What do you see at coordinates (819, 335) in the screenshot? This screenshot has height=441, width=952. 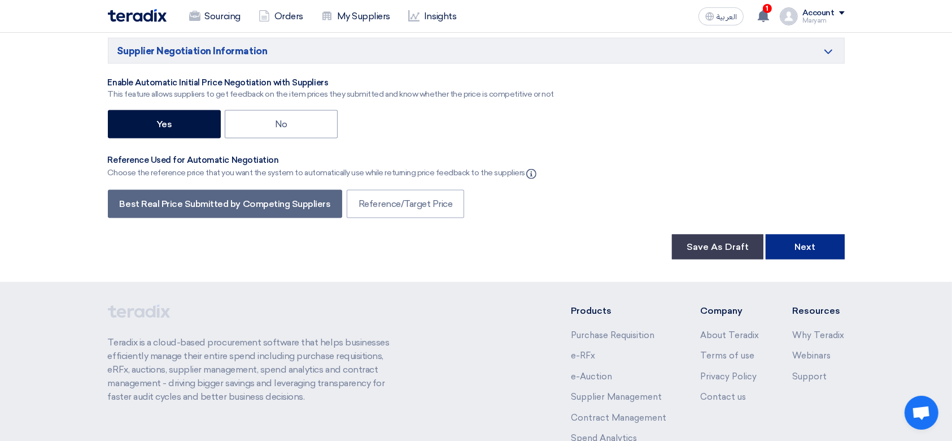 I see `a: Why Teradix` at bounding box center [819, 335].